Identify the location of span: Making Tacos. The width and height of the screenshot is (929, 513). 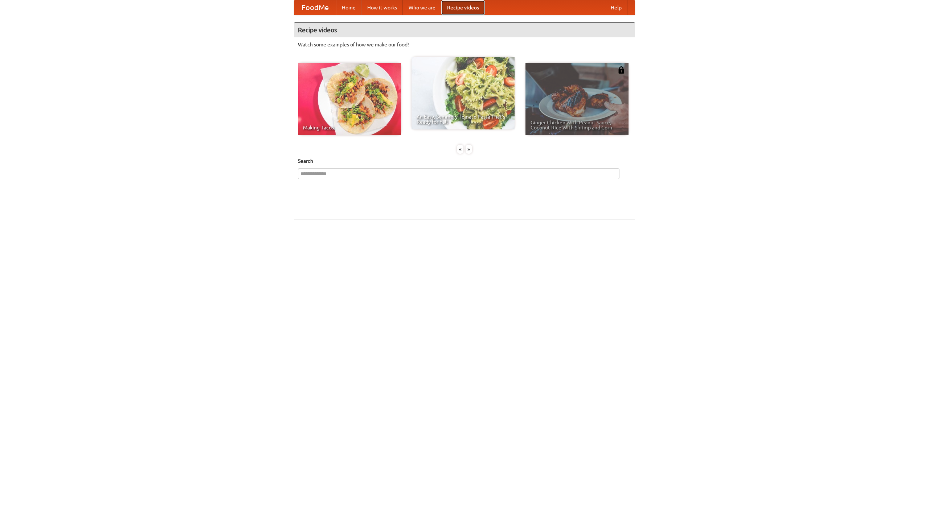
(349, 128).